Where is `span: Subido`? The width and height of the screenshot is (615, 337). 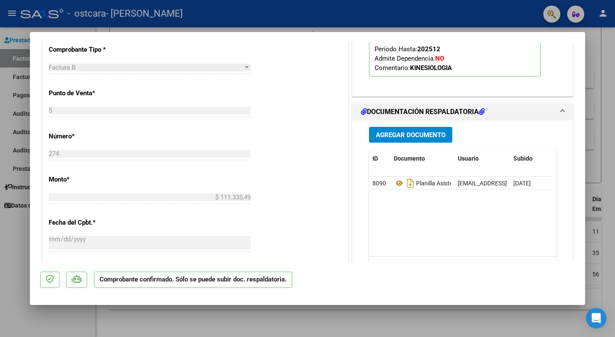 span: Subido is located at coordinates (523, 159).